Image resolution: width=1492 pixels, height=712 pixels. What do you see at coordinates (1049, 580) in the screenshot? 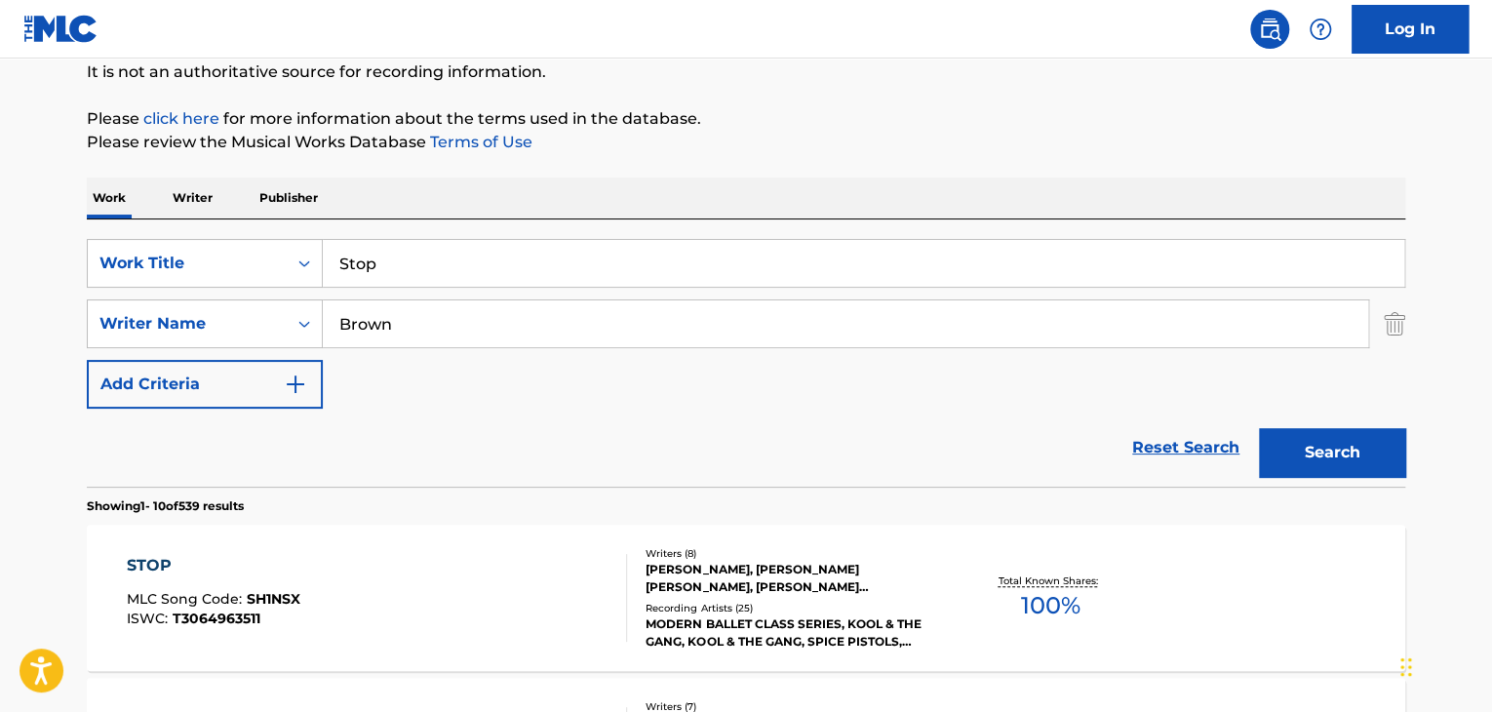
I see `p: Total Known Shares:` at bounding box center [1049, 580].